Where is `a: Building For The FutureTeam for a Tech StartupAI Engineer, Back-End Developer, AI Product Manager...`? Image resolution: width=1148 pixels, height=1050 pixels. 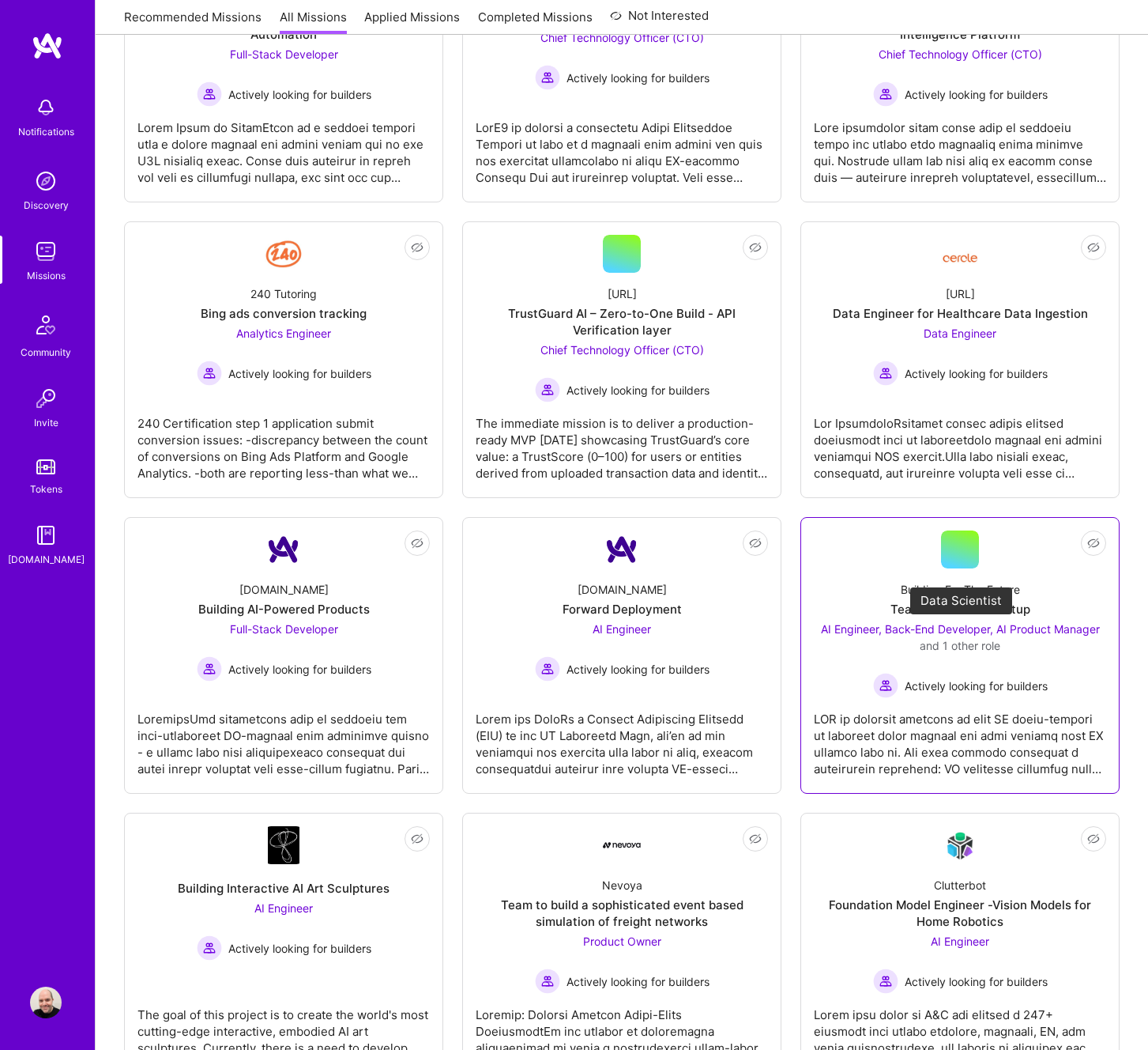
a: Building For The FutureTeam for a Tech StartupAI Engineer, Back-End Developer, AI Product Manager... is located at coordinates (960, 655).